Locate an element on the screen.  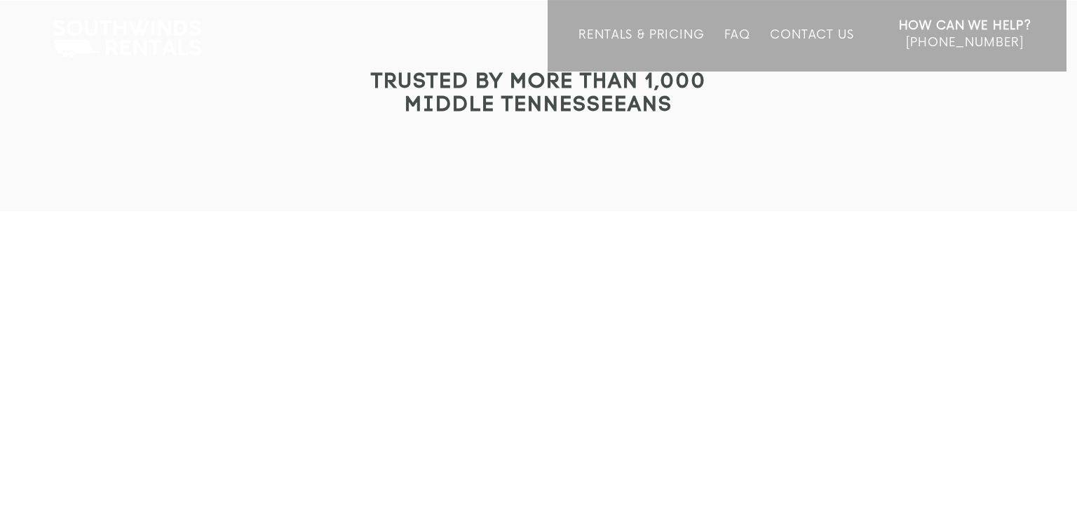
a: Contact Us is located at coordinates (811, 50).